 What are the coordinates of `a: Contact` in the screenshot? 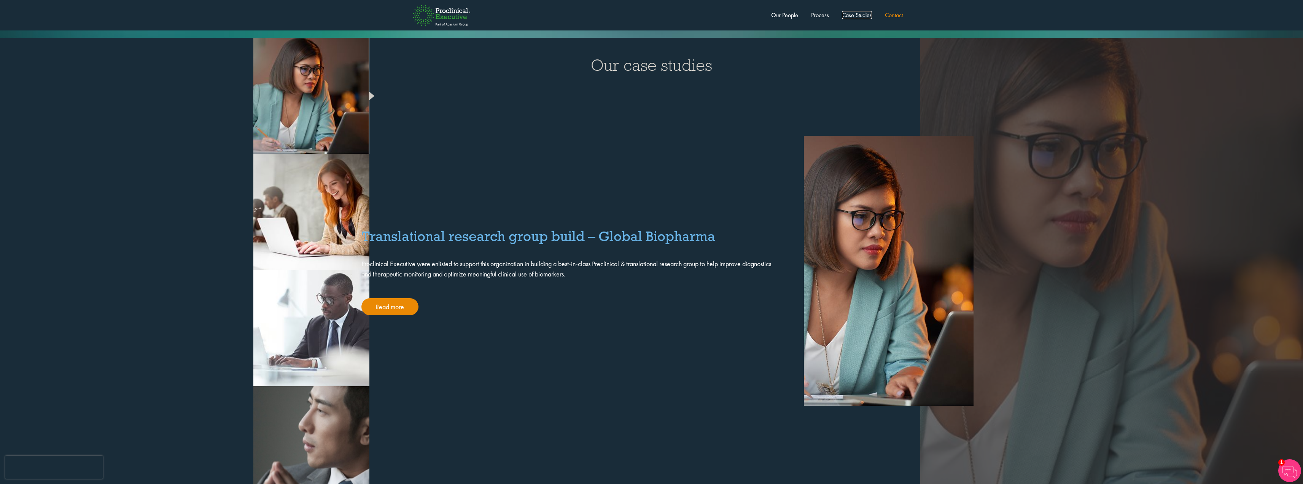 It's located at (894, 15).